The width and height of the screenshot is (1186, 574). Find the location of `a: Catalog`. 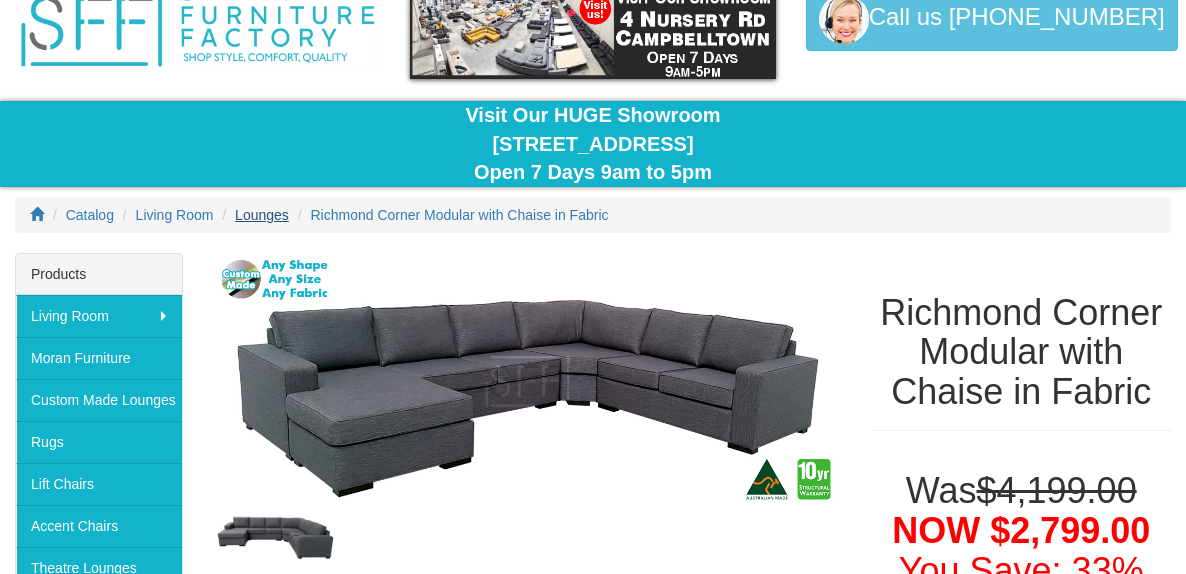

a: Catalog is located at coordinates (90, 215).